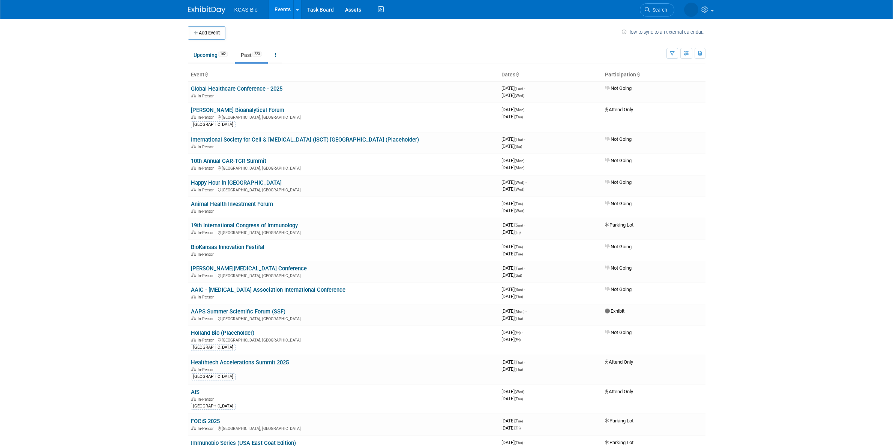  What do you see at coordinates (619, 225) in the screenshot?
I see `span: Parking Lot` at bounding box center [619, 225].